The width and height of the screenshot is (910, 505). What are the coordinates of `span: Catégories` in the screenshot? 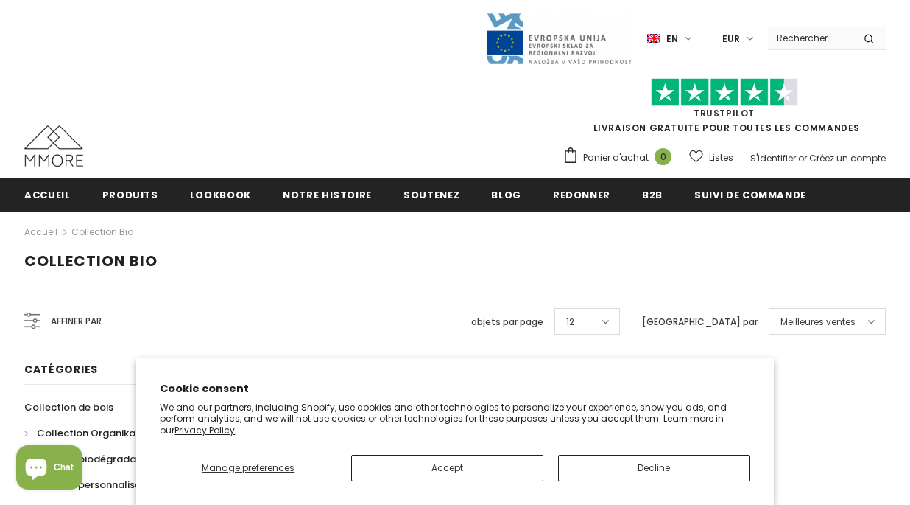 It's located at (61, 369).